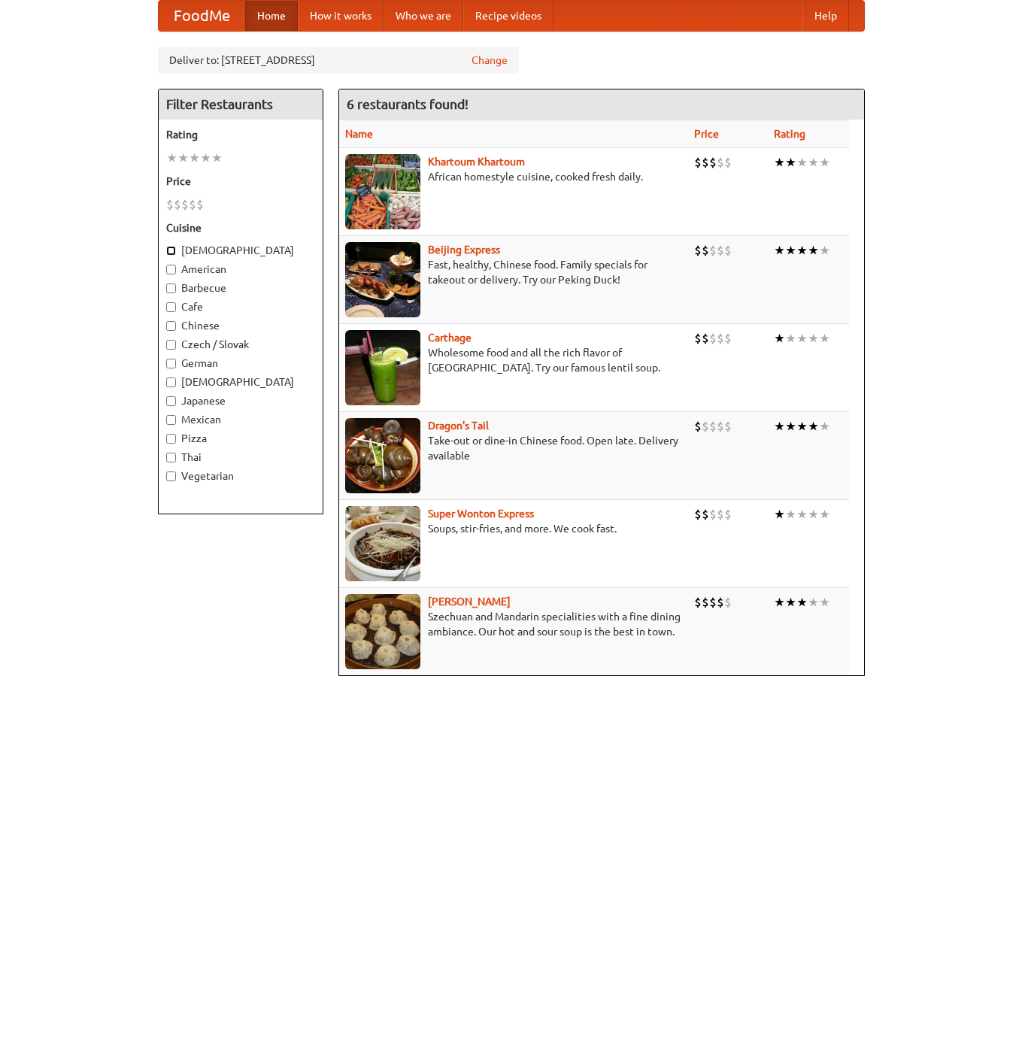  I want to click on input: Barbecue, so click(171, 288).